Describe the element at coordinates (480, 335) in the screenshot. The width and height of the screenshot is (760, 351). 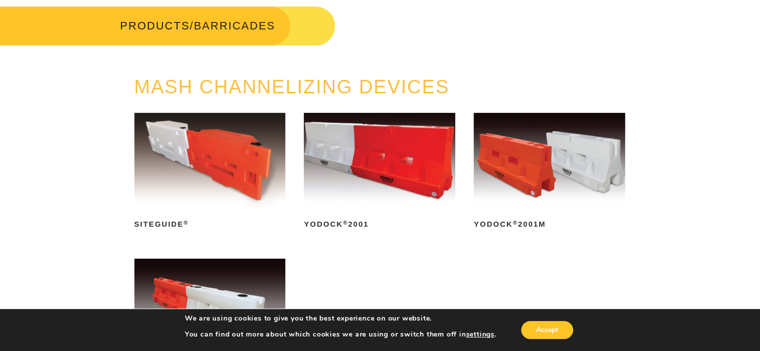
I see `button: settings` at that location.